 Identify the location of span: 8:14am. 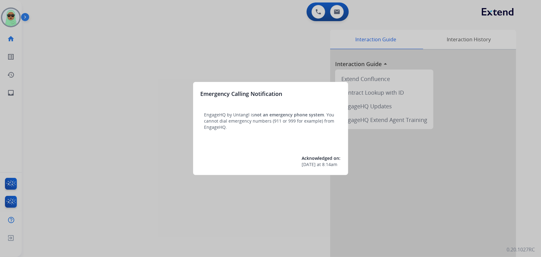
(330, 164).